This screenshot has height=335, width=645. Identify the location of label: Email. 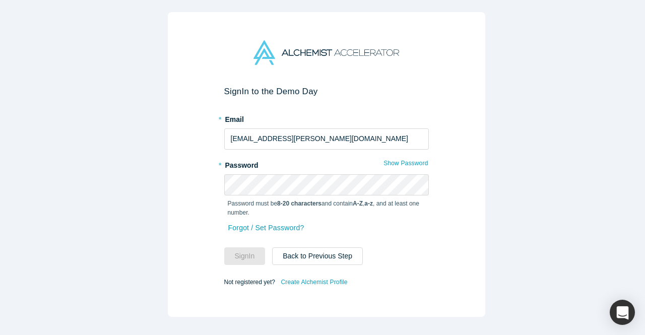
(327, 118).